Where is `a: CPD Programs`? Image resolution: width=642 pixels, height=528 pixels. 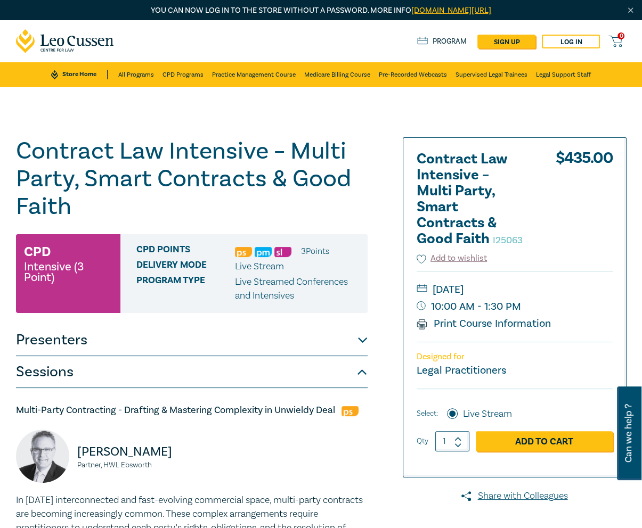
a: CPD Programs is located at coordinates (183, 75).